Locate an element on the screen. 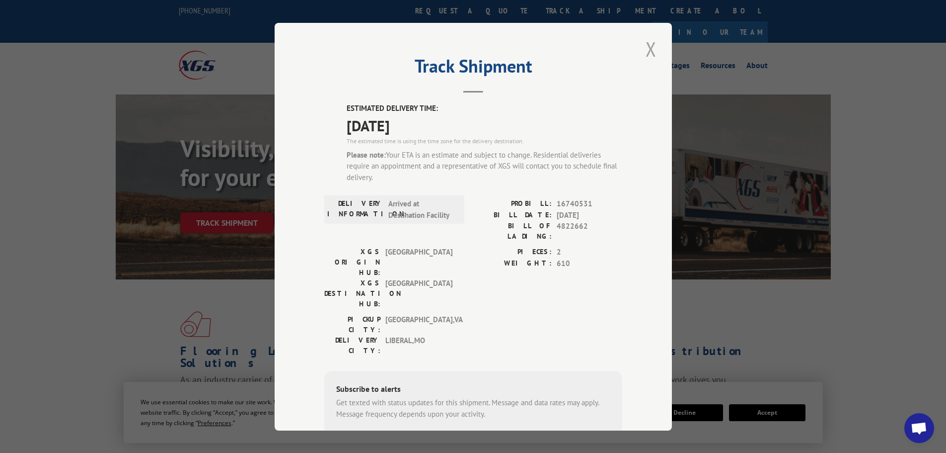 The height and width of the screenshot is (453, 946). div: The estimated time is using the time zone for the delivery destination. is located at coordinates (484, 141).